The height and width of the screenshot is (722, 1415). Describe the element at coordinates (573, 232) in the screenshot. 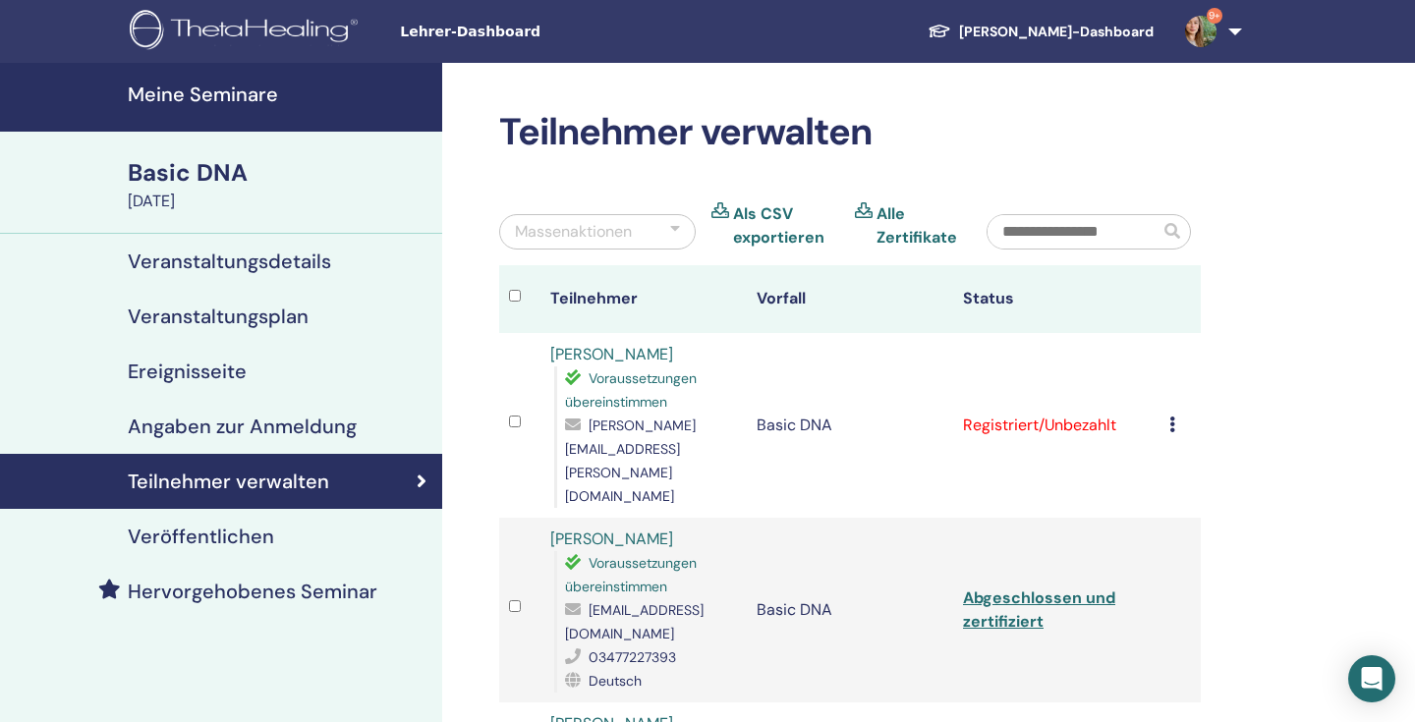

I see `div: Massenaktionen` at that location.